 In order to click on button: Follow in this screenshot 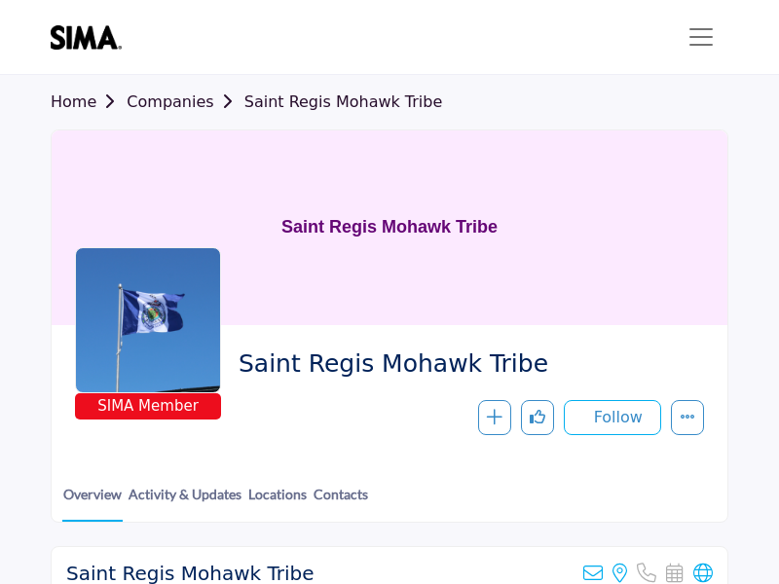, I will do `click(612, 418)`.